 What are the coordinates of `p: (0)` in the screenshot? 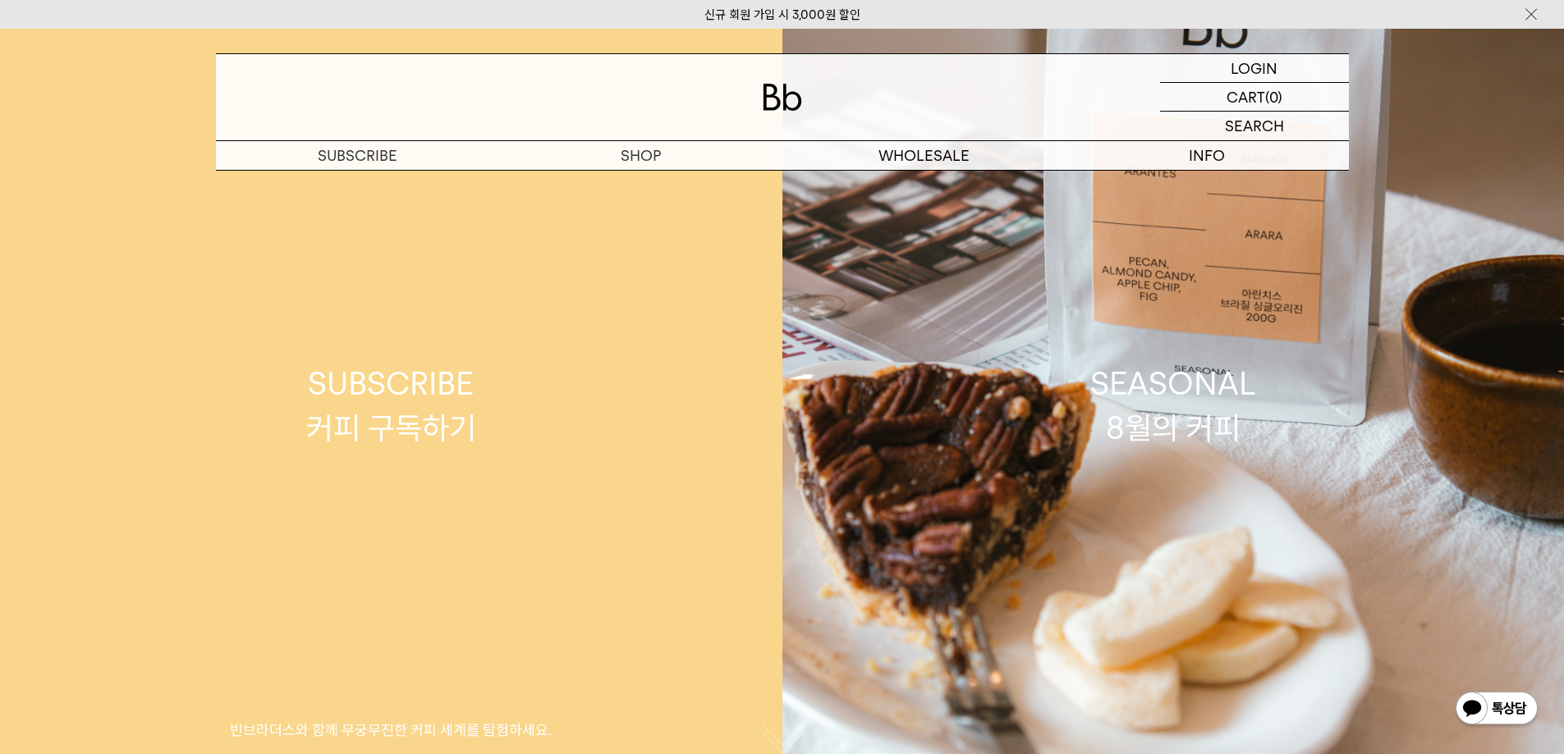 It's located at (1273, 97).